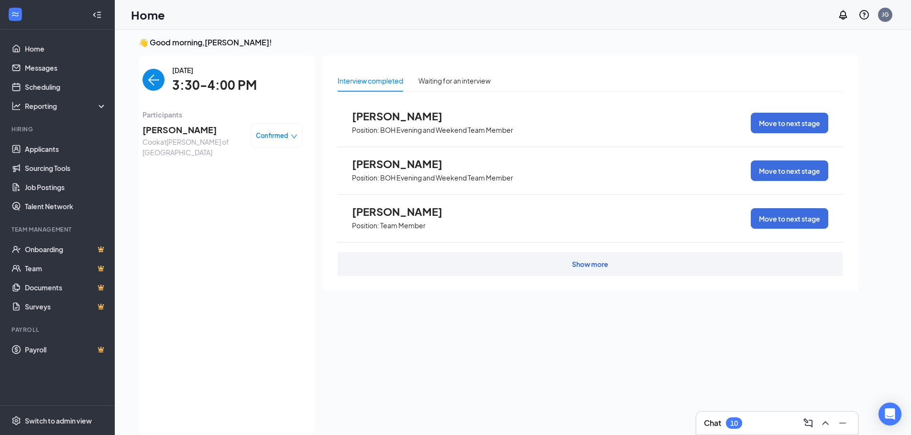 The height and width of the screenshot is (435, 911). What do you see at coordinates (590, 264) in the screenshot?
I see `div: Show more` at bounding box center [590, 264].